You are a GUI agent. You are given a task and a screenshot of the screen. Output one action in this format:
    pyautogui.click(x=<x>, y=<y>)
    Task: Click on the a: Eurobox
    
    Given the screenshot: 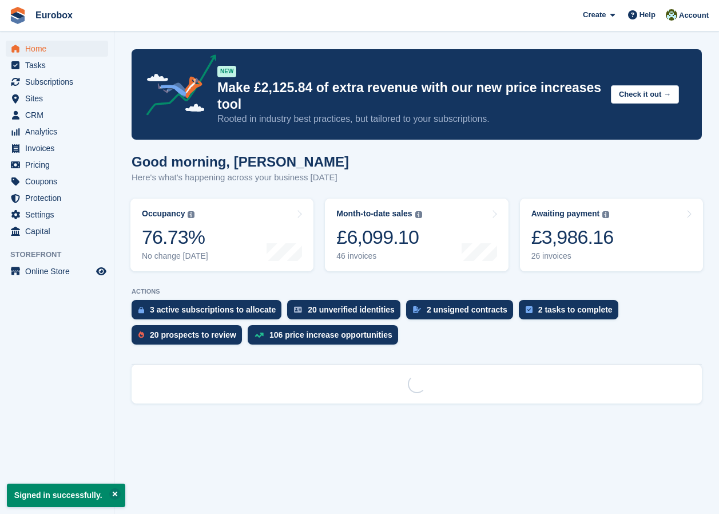 What is the action you would take?
    pyautogui.click(x=54, y=15)
    